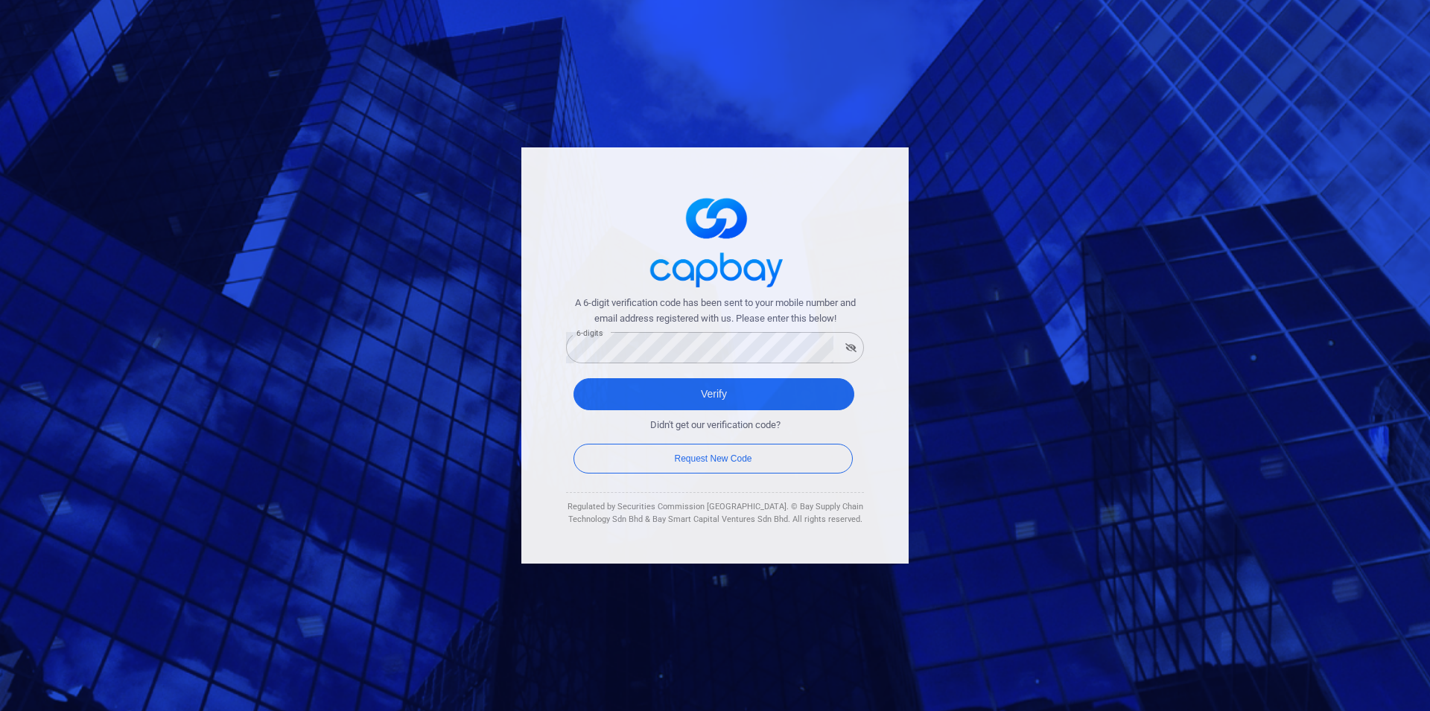 Image resolution: width=1430 pixels, height=711 pixels. What do you see at coordinates (715, 240) in the screenshot?
I see `img: logo` at bounding box center [715, 240].